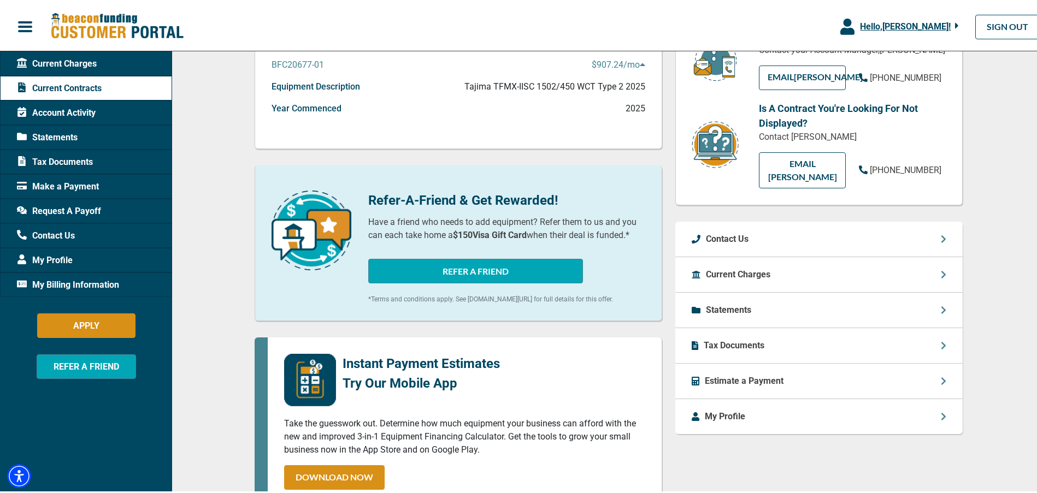  I want to click on p: 2025, so click(635, 107).